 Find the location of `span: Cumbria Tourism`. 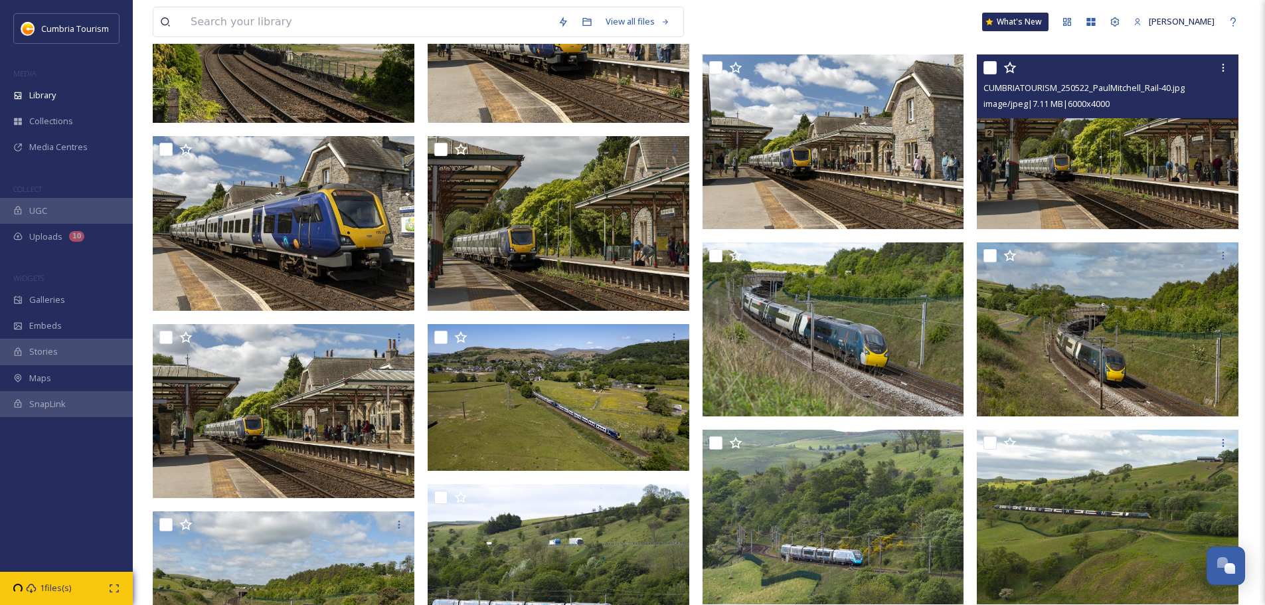

span: Cumbria Tourism is located at coordinates (75, 29).